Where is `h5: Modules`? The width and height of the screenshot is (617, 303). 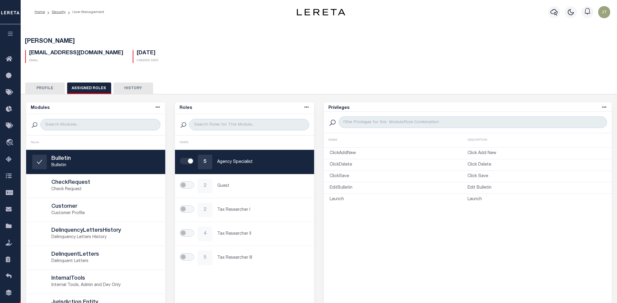
h5: Modules is located at coordinates (40, 108).